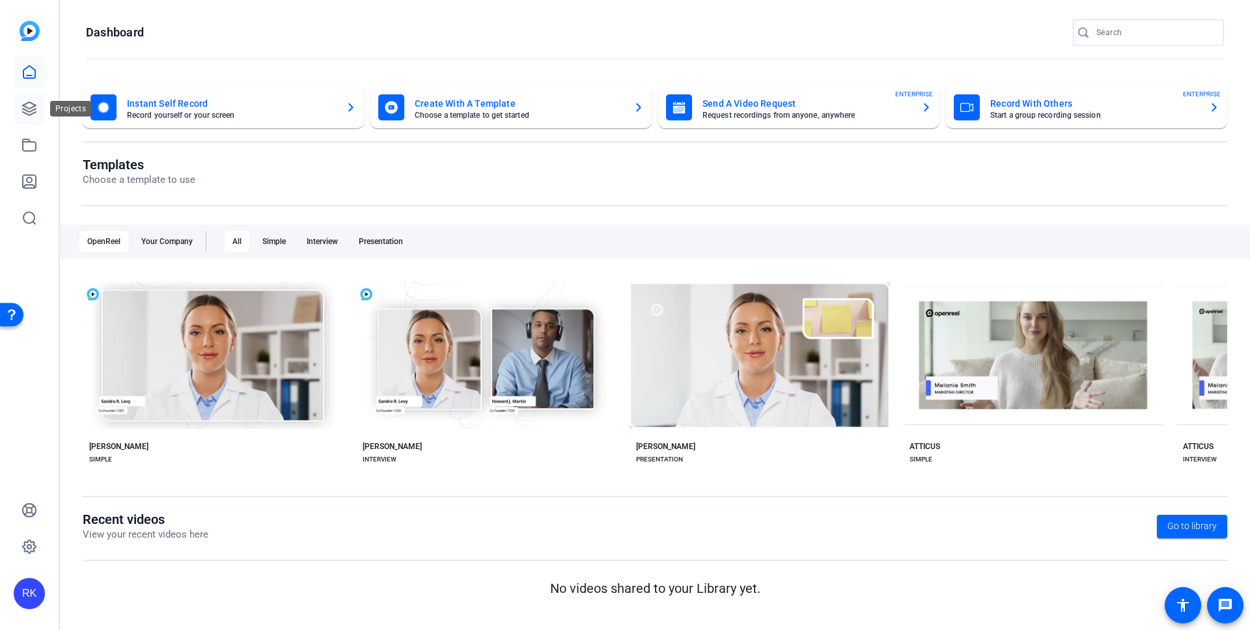 Image resolution: width=1250 pixels, height=630 pixels. Describe the element at coordinates (115, 33) in the screenshot. I see `h1: Dashboard` at that location.